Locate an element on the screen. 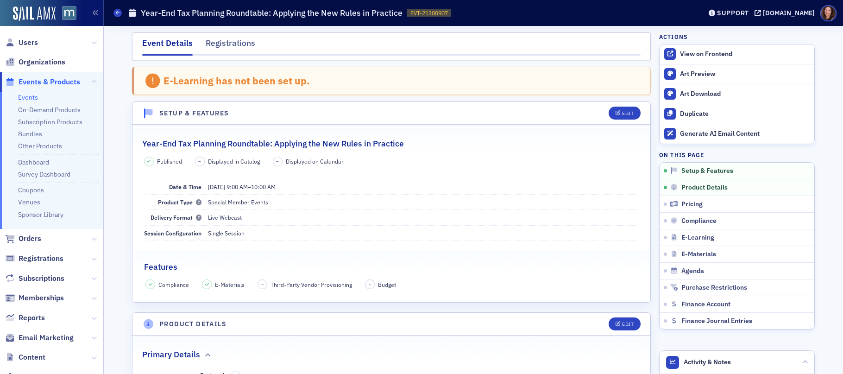  a: Coupons is located at coordinates (31, 190).